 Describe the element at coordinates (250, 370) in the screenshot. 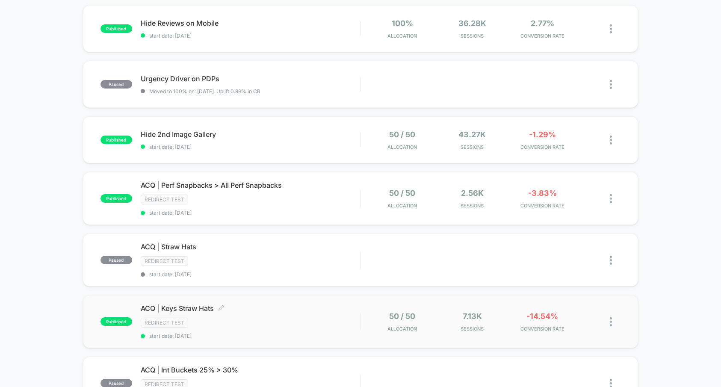

I see `span: ACQ | Int Buckets 25% > 30%` at that location.